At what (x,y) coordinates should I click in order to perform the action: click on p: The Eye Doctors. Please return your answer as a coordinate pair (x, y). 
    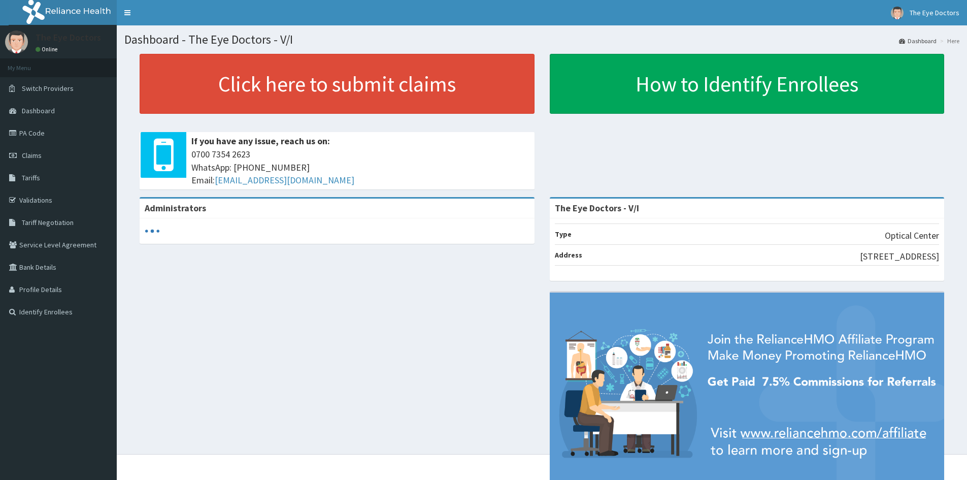
    Looking at the image, I should click on (68, 38).